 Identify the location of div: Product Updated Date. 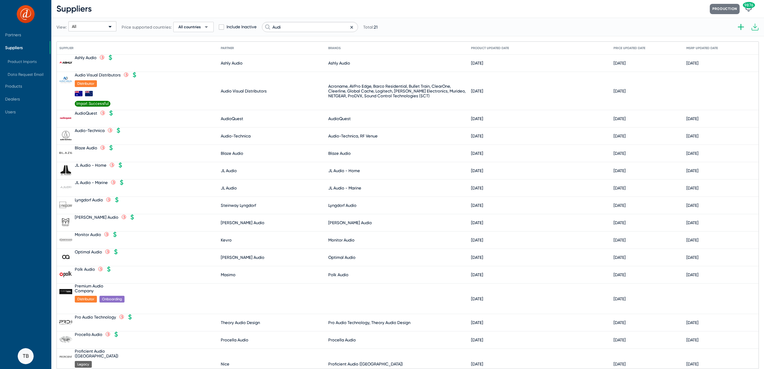
(490, 48).